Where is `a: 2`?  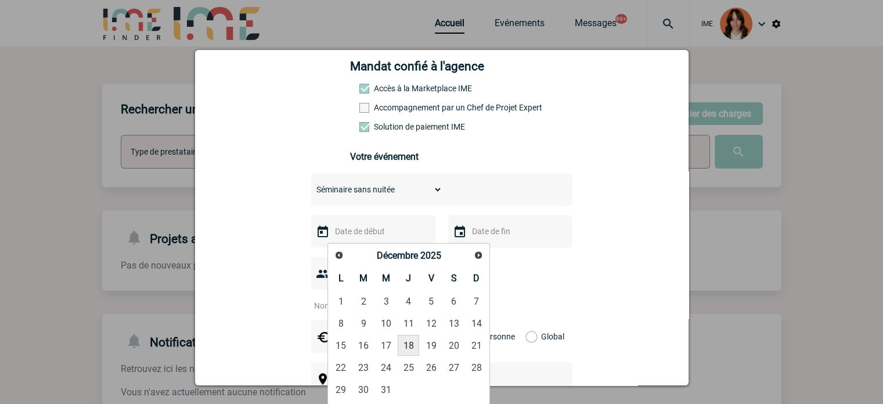
a: 2 is located at coordinates (363, 301).